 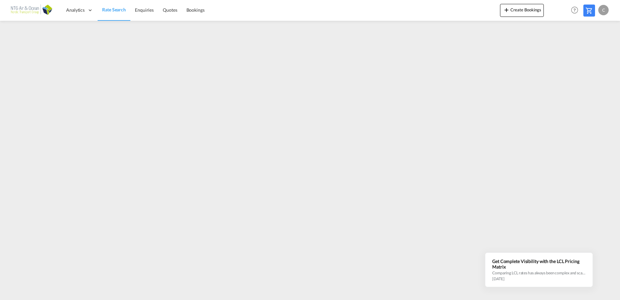 I want to click on img: b56e2f00b01711ecb5ec2b6763d4c6fb.png, so click(x=31, y=10).